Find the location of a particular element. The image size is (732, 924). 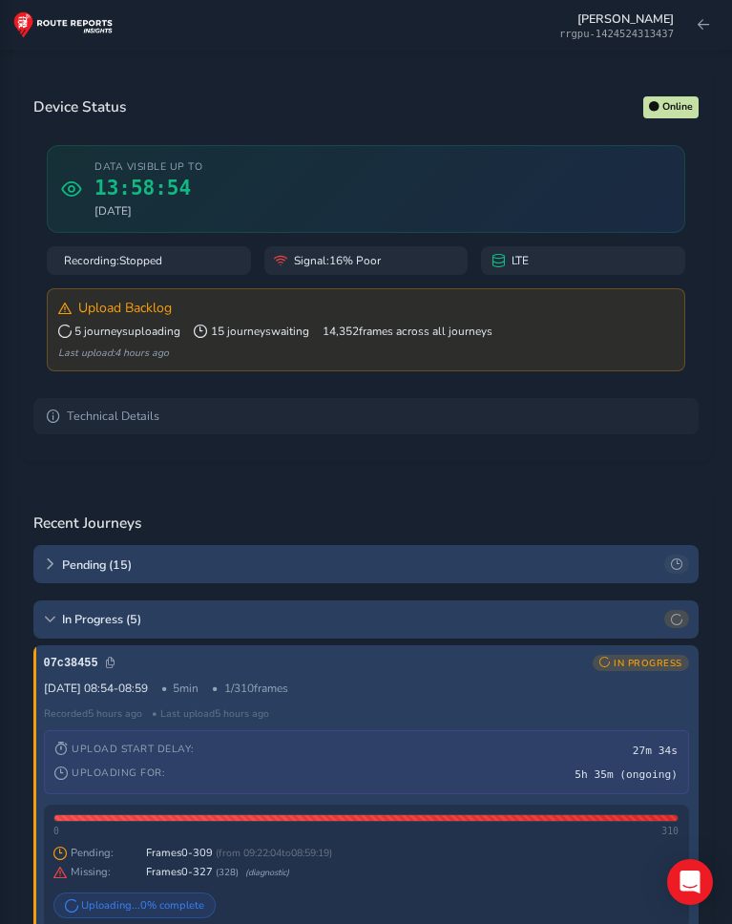

span: ( 328 ) is located at coordinates (225, 872).